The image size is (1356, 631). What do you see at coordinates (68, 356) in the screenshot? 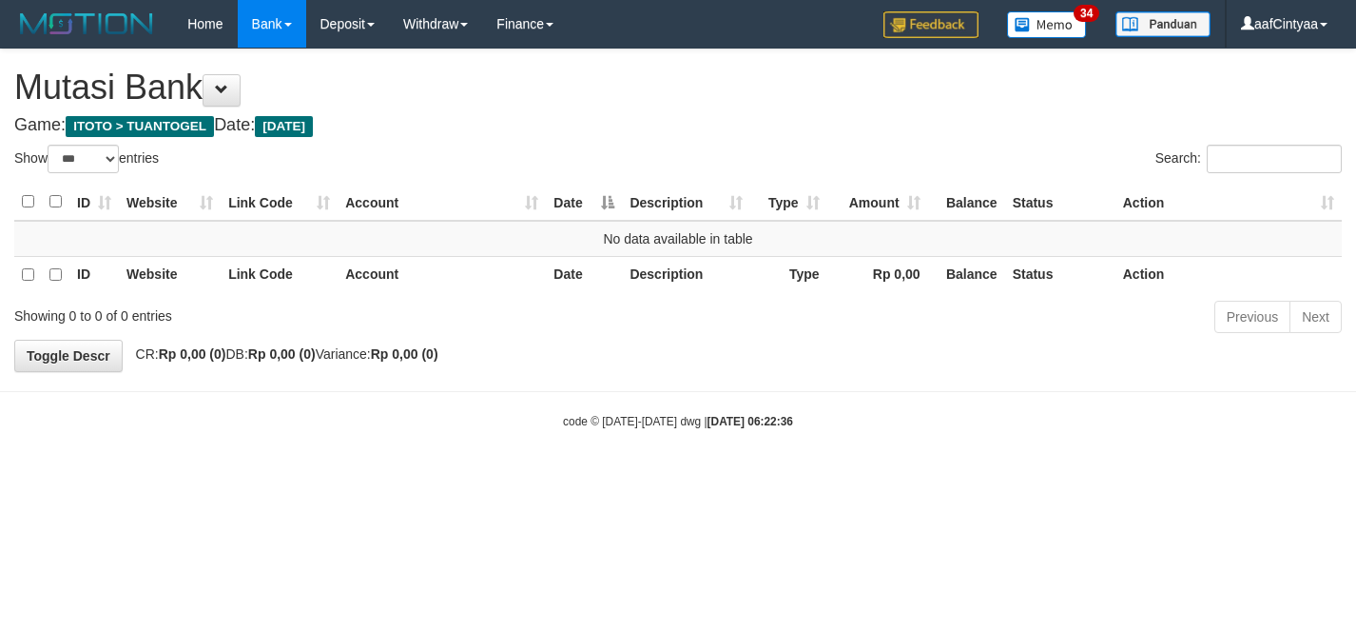
I see `a: Toggle Descr` at bounding box center [68, 356].